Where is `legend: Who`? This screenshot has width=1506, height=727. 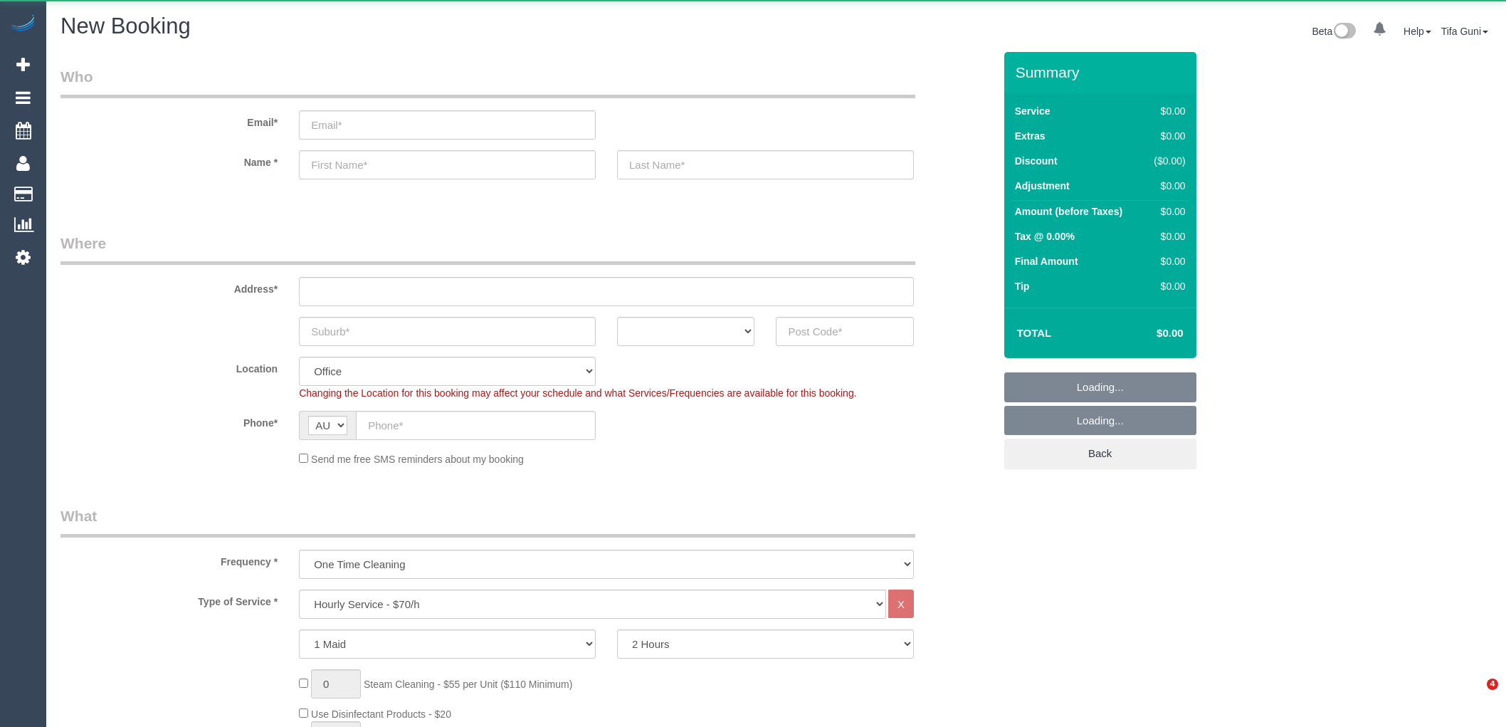 legend: Who is located at coordinates (487, 82).